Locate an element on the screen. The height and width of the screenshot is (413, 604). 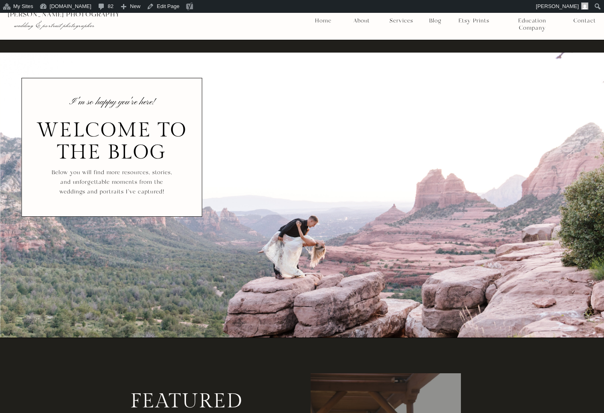
p: Below you will find more resources, stories, and unforgettable moments from the weddings and port... is located at coordinates (112, 182).